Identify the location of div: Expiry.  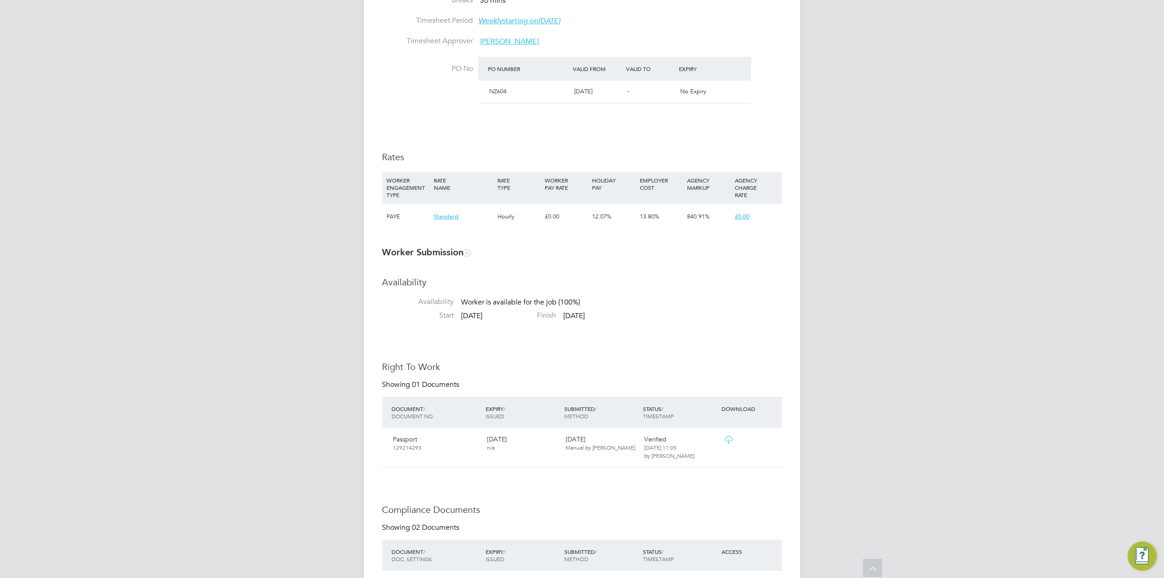
(703, 69).